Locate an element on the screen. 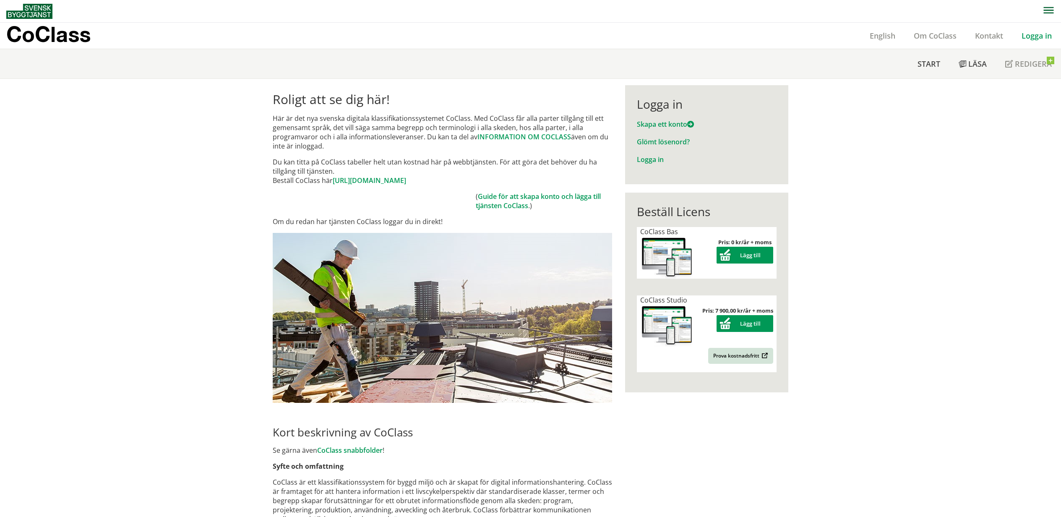 This screenshot has height=517, width=1061. img: Svensk Byggtjänst is located at coordinates (29, 11).